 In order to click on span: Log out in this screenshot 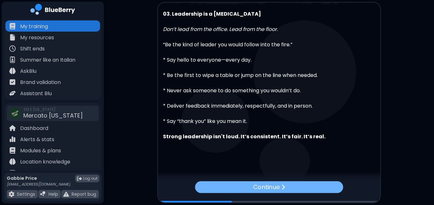, I will do `click(90, 179)`.